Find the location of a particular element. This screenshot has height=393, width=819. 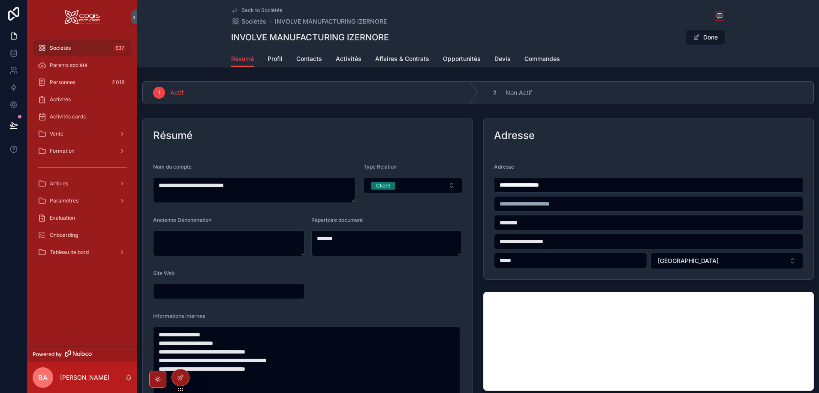

span: Profil is located at coordinates (275, 59).